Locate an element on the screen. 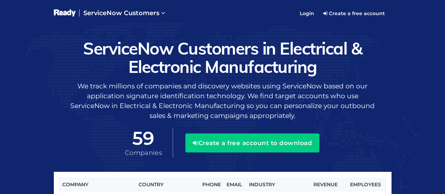 This screenshot has width=445, height=194. span: 59 is located at coordinates (144, 138).